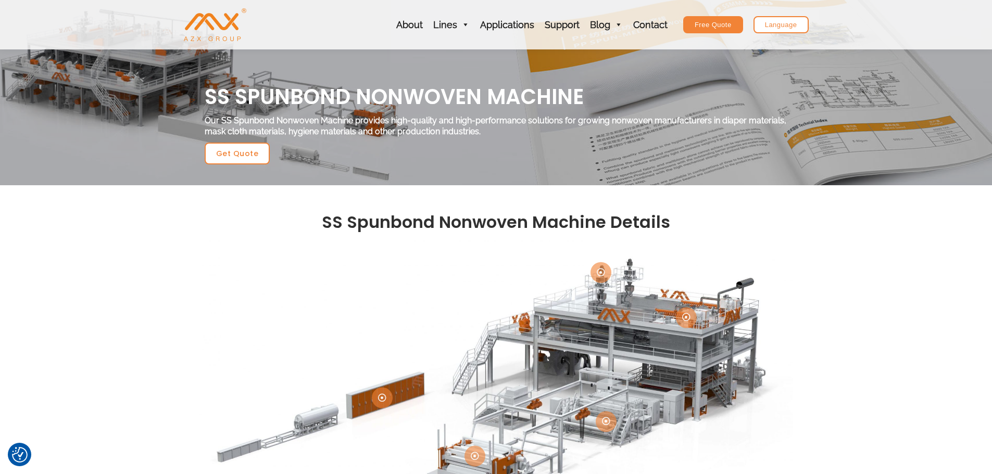 The image size is (992, 474). What do you see at coordinates (713, 24) in the screenshot?
I see `div: Free Quote` at bounding box center [713, 24].